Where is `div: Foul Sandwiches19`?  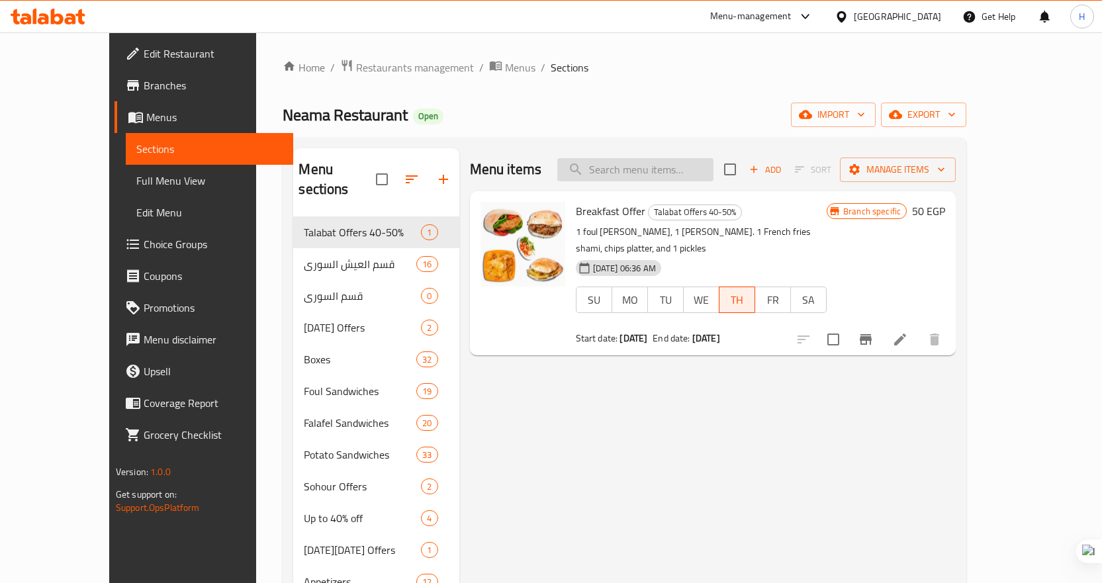
div: Foul Sandwiches19 is located at coordinates (376, 391).